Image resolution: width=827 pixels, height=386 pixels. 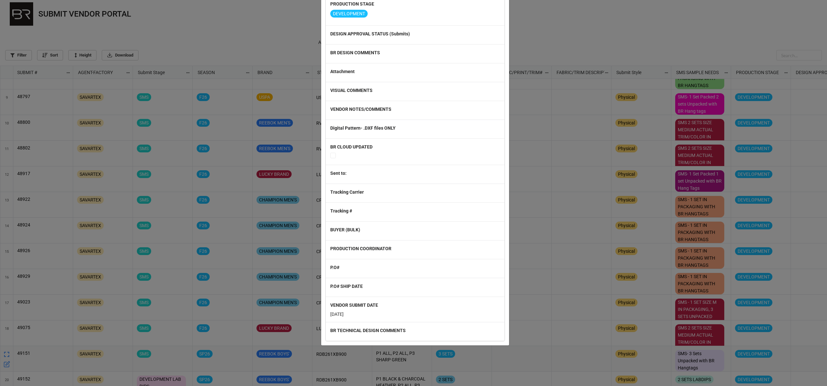 What do you see at coordinates (342, 71) in the screenshot?
I see `b: Attachment` at bounding box center [342, 71].